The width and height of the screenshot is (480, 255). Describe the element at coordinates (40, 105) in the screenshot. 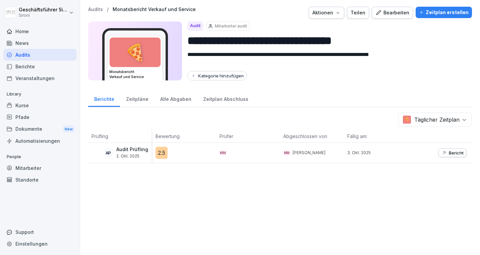

I see `div: Kurse` at that location.